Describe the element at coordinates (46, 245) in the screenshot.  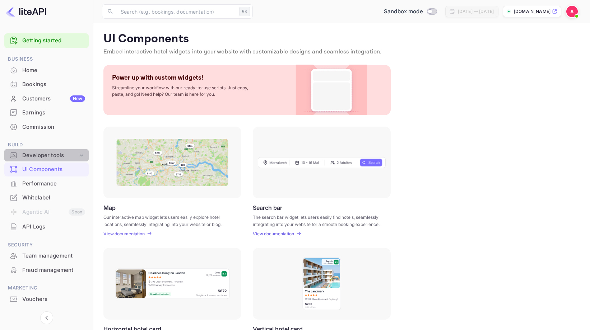
I see `span: Security` at that location.